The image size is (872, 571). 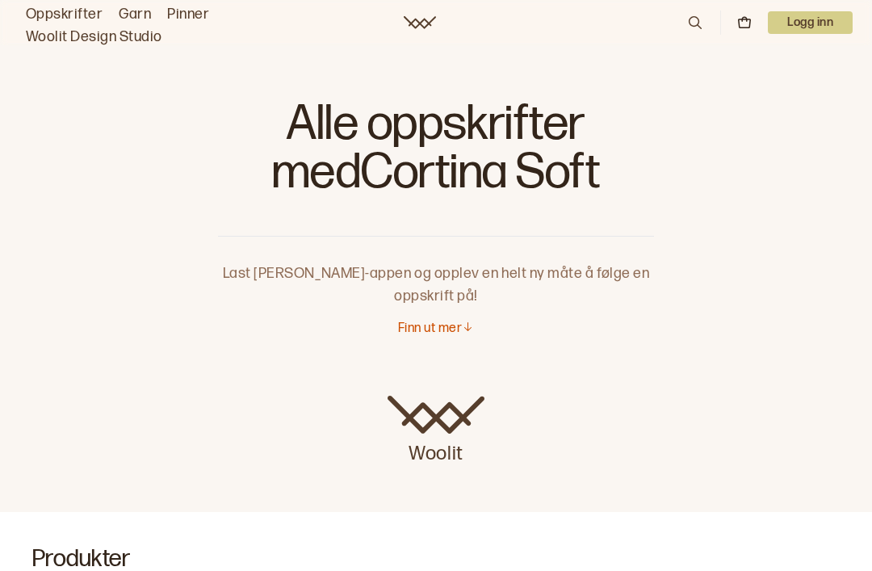 What do you see at coordinates (135, 15) in the screenshot?
I see `a: Garn` at bounding box center [135, 15].